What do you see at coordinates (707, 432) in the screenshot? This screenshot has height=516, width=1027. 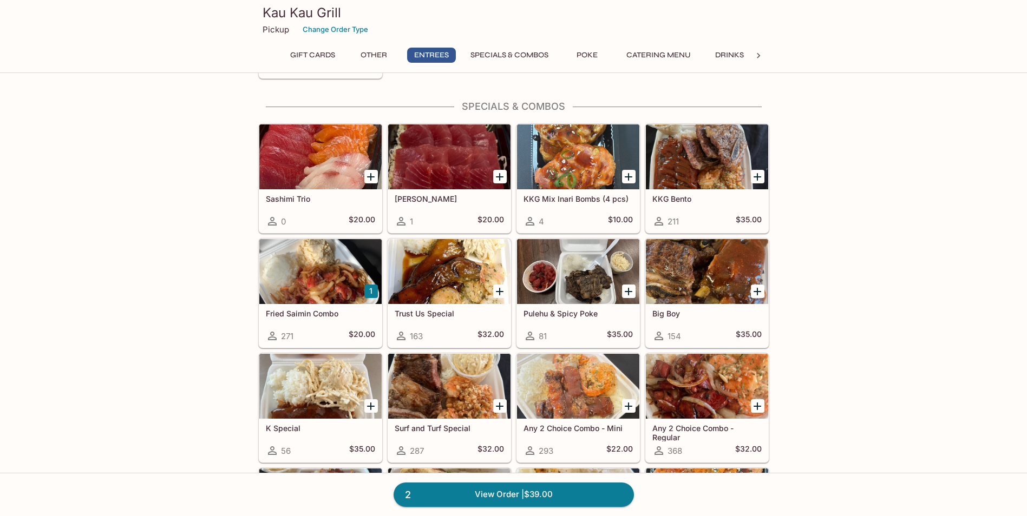 I see `h5: Any 2 Choice Combo - Regular` at bounding box center [707, 432].